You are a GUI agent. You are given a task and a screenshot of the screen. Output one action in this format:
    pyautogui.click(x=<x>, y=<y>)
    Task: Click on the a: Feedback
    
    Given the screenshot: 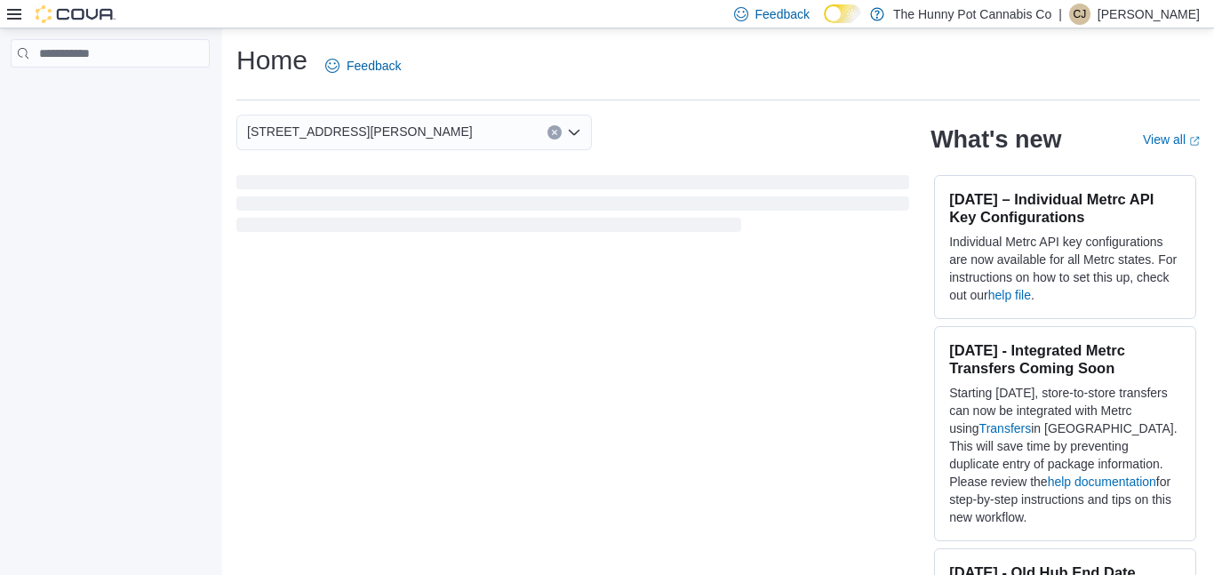 What is the action you would take?
    pyautogui.click(x=362, y=66)
    